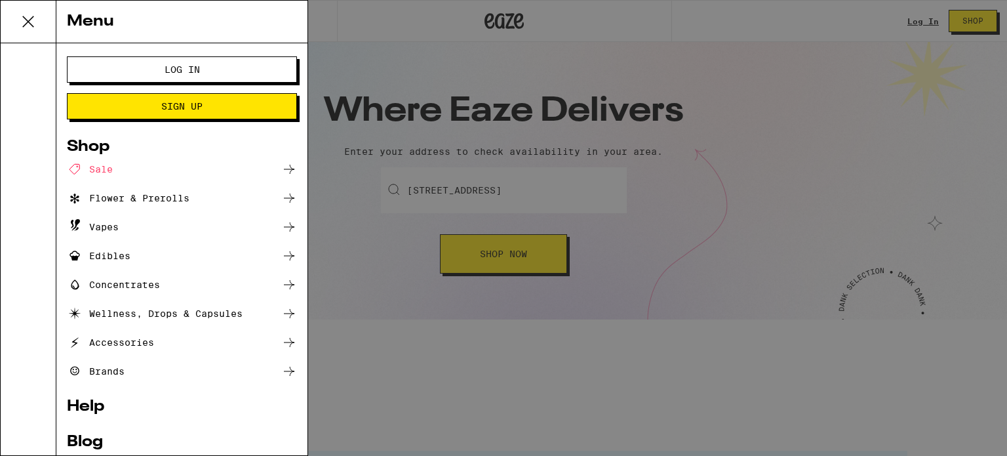 The width and height of the screenshot is (1007, 456). I want to click on div: Wellness, Drops & Capsules, so click(155, 313).